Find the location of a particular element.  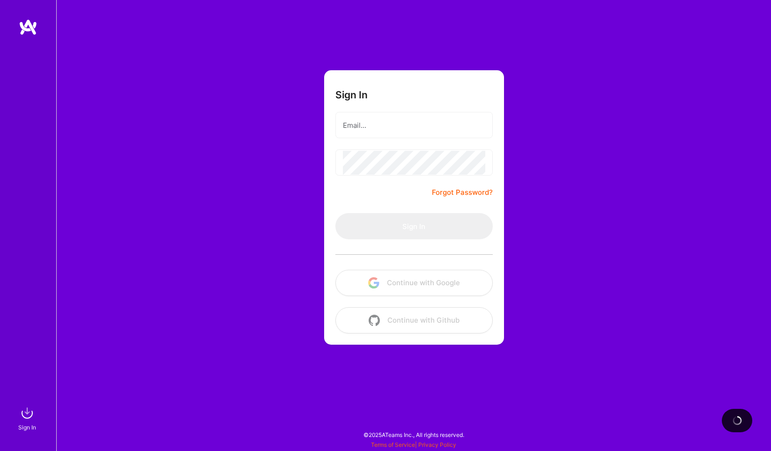

h3: Sign In is located at coordinates (351, 95).